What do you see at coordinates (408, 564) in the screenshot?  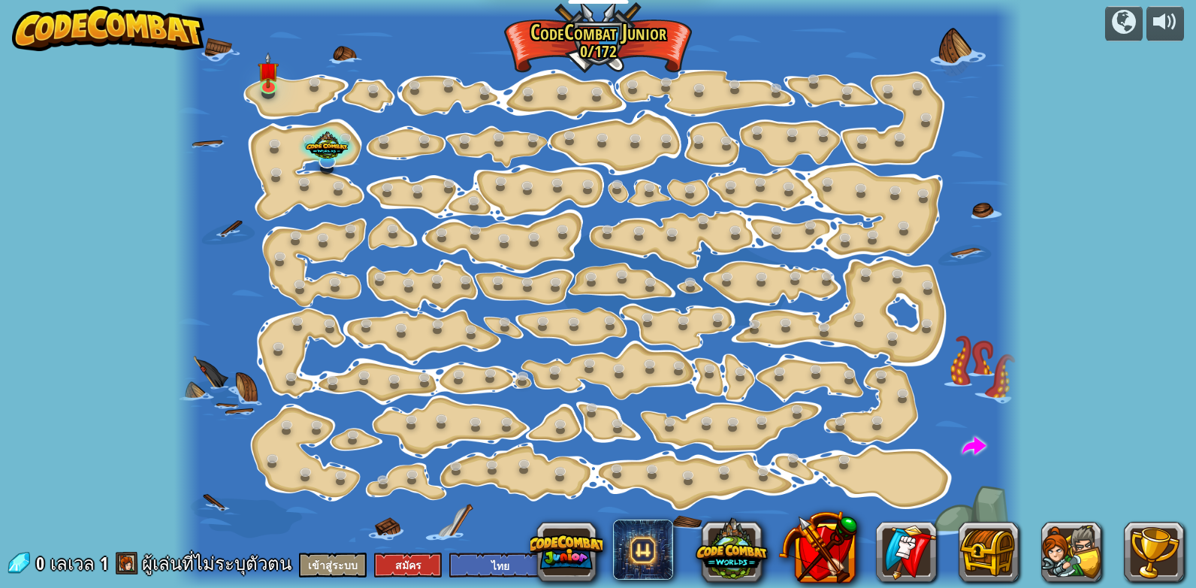 I see `button: สมัคร` at bounding box center [408, 564].